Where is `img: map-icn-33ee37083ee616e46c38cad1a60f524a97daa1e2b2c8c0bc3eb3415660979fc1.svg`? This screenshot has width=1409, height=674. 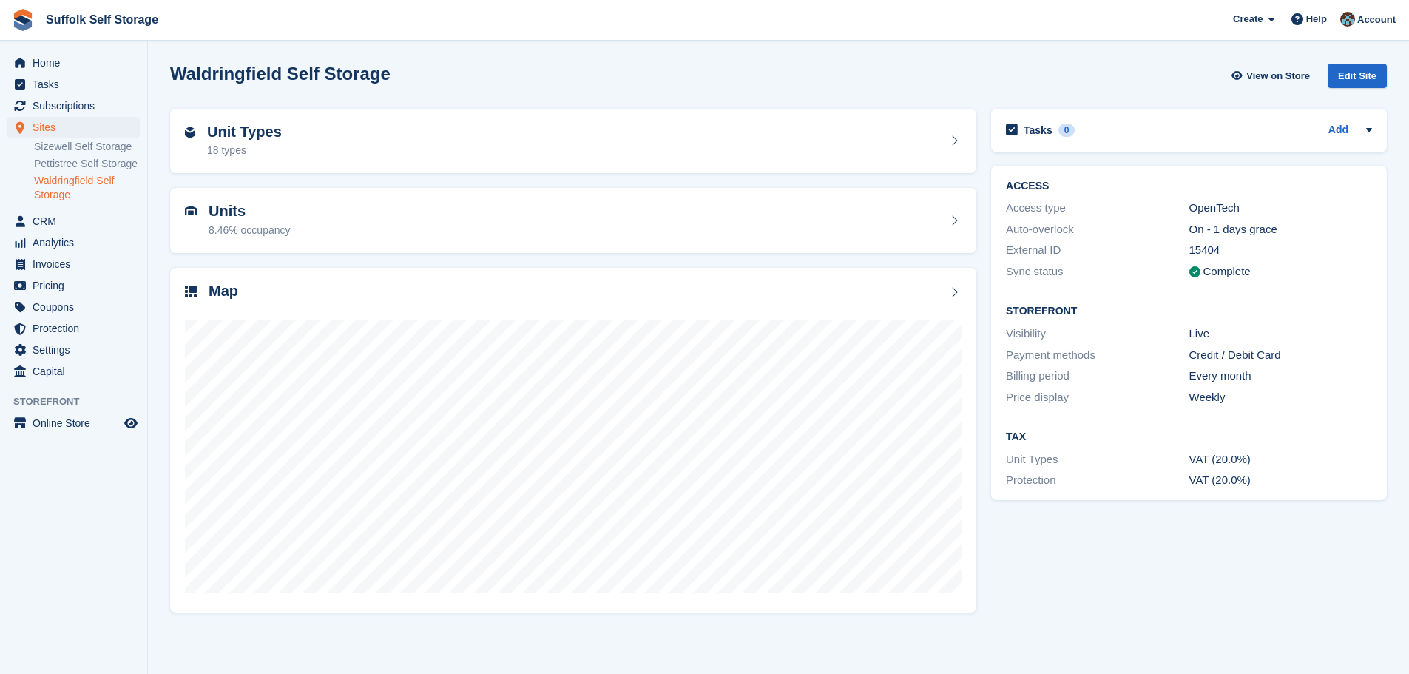
img: map-icn-33ee37083ee616e46c38cad1a60f524a97daa1e2b2c8c0bc3eb3415660979fc1.svg is located at coordinates (191, 292).